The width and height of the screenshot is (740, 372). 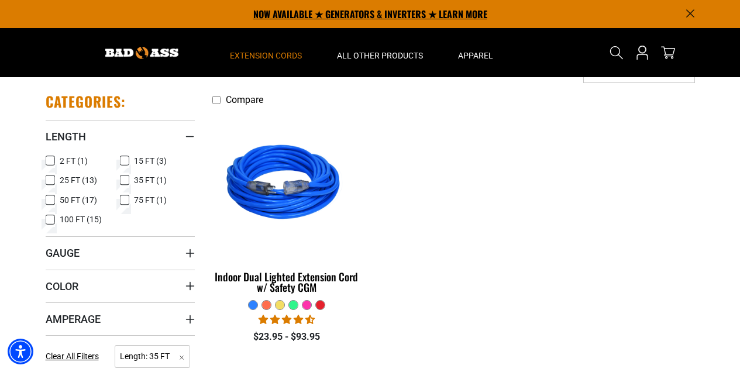 What do you see at coordinates (668, 53) in the screenshot?
I see `a: cart` at bounding box center [668, 53].